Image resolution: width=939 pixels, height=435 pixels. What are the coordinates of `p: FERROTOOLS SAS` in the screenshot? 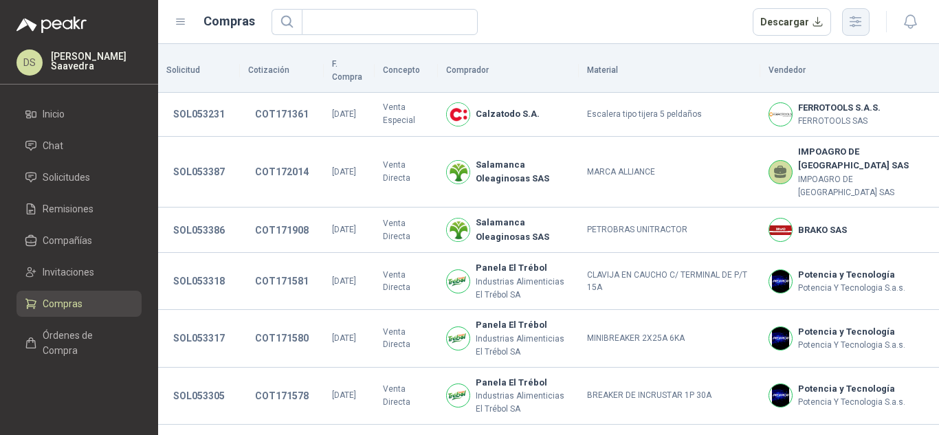 It's located at (839, 121).